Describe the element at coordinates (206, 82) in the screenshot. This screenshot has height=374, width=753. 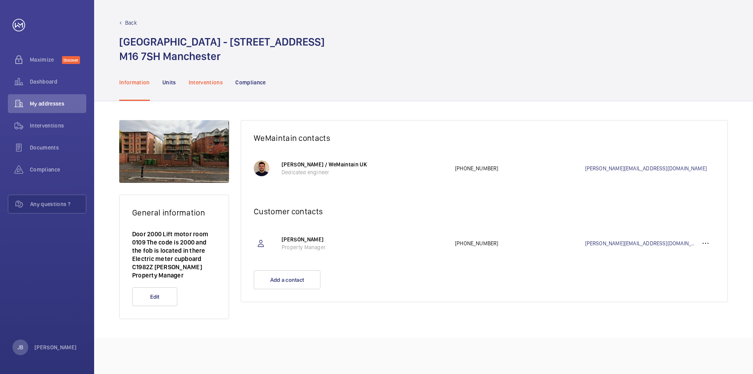
I see `p: Interventions` at that location.